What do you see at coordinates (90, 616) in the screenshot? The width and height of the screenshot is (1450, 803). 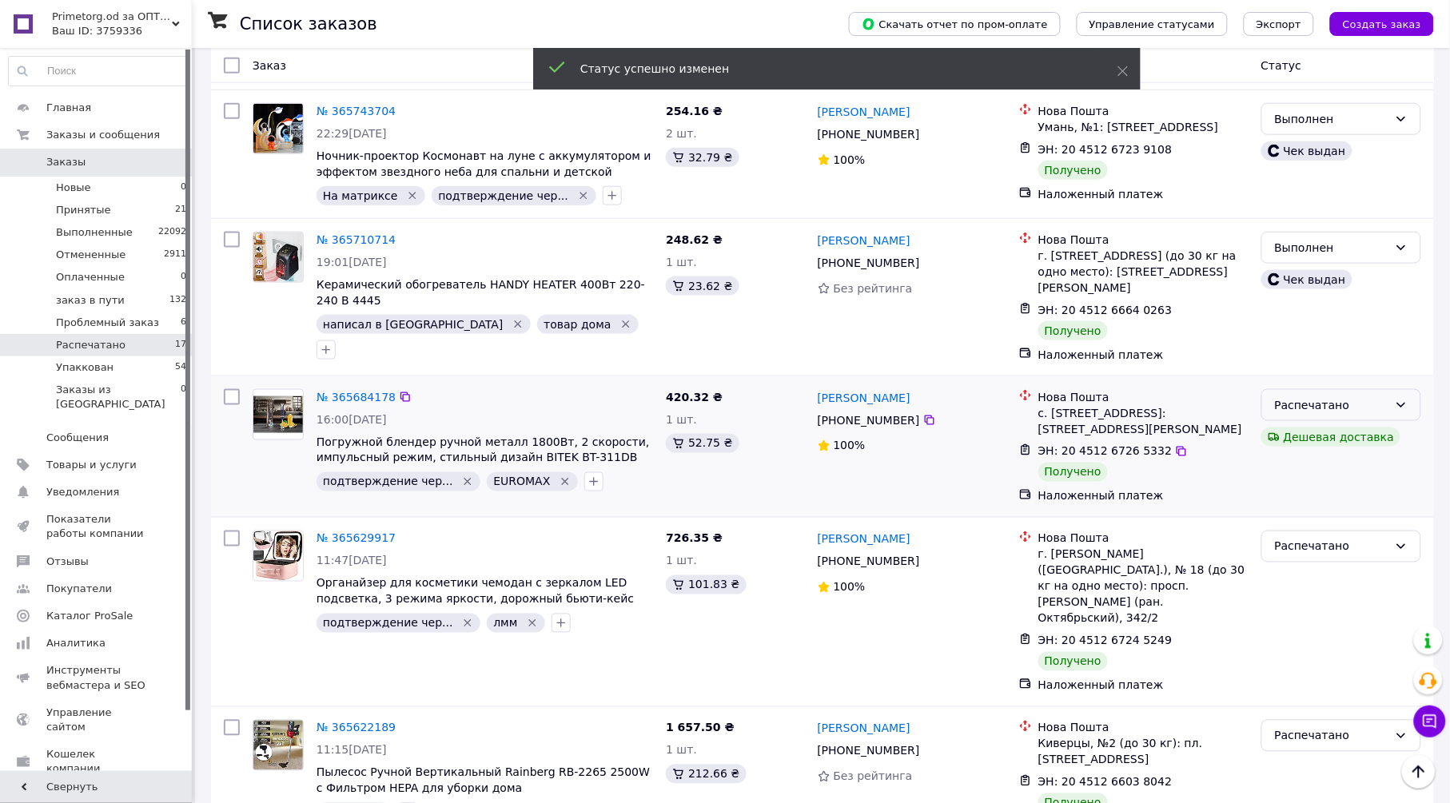 I see `span: Каталог ProSale` at bounding box center [90, 616].